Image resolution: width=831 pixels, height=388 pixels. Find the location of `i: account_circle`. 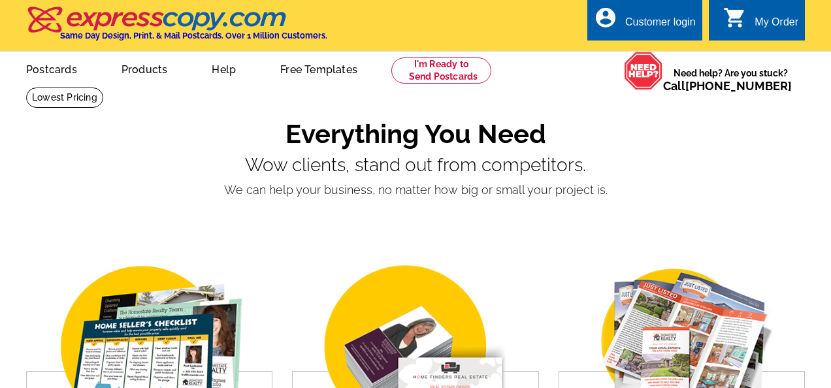

i: account_circle is located at coordinates (606, 18).